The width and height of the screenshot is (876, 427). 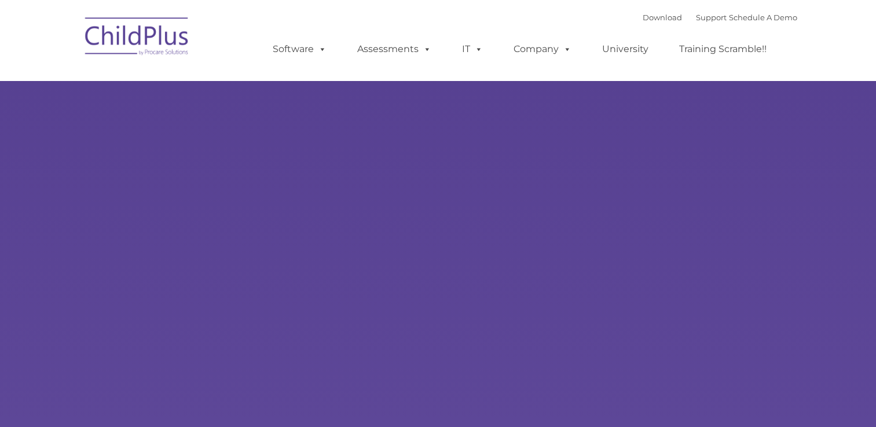 I want to click on a: Training Scramble!!, so click(x=722, y=49).